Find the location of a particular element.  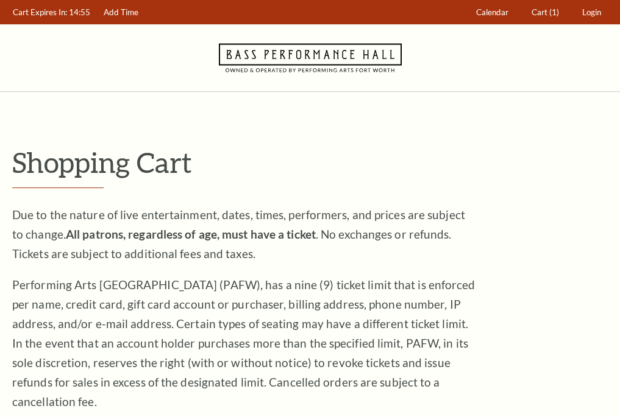

a: Calendar is located at coordinates (492, 12).